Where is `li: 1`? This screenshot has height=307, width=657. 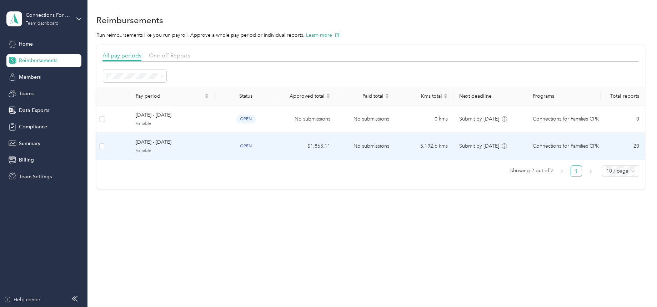 li: 1 is located at coordinates (576, 171).